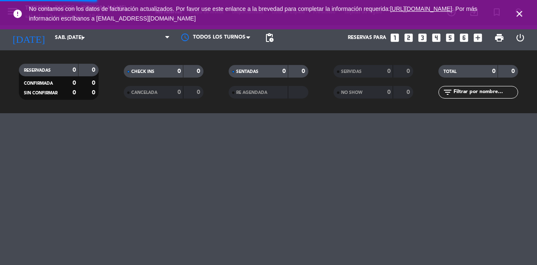  Describe the element at coordinates (253, 13) in the screenshot. I see `span: No contamos con los datos de facturación actualizados. Por favor use este enlance a la brevedad p...` at that location.